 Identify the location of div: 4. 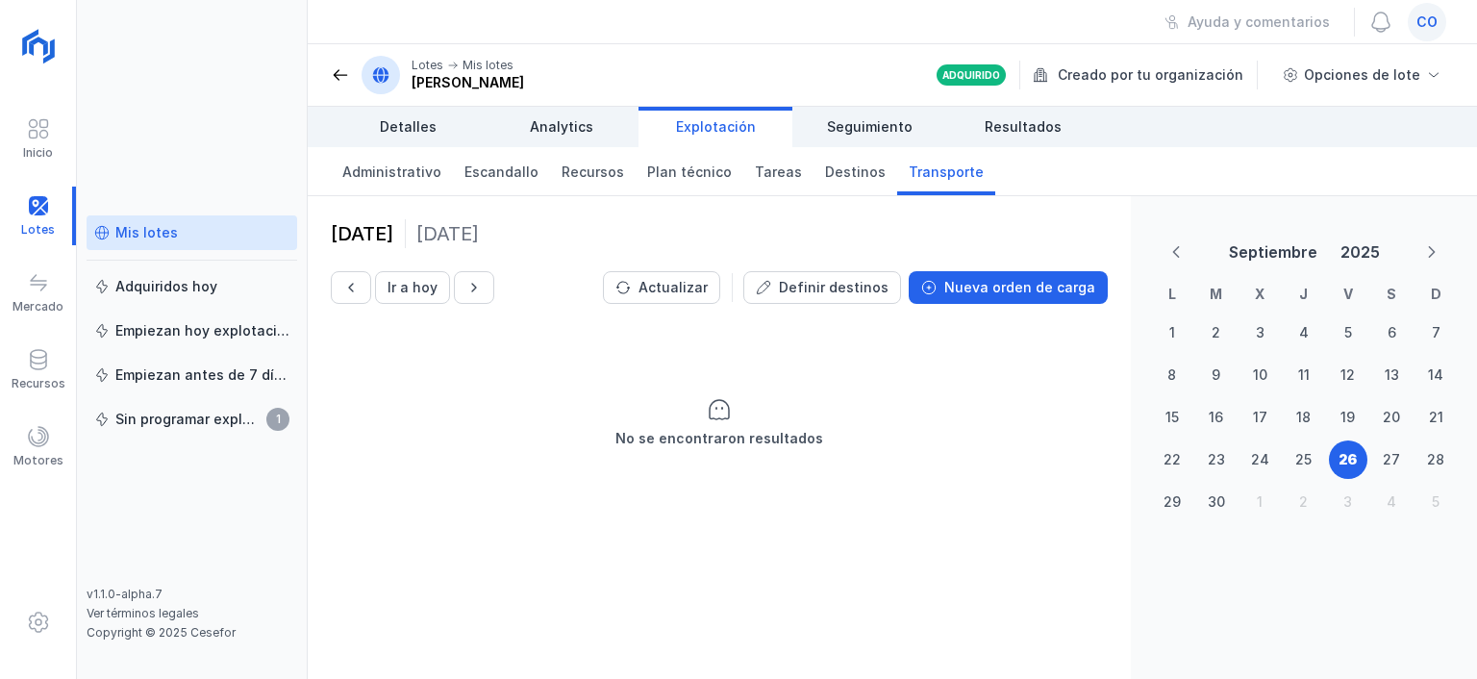
(1392, 502).